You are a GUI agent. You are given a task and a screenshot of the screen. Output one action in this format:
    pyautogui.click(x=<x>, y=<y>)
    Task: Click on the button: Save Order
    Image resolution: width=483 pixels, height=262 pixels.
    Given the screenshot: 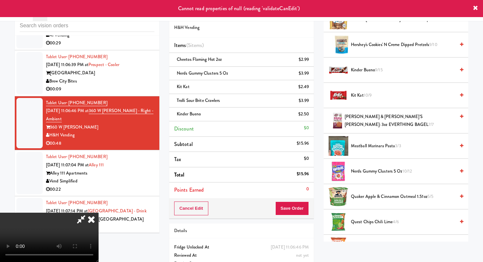 What is the action you would take?
    pyautogui.click(x=292, y=208)
    